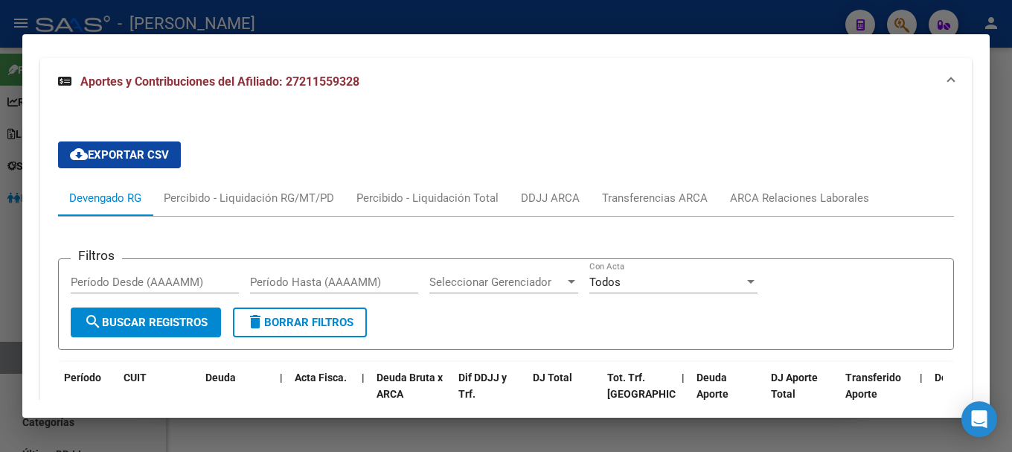 The width and height of the screenshot is (1012, 452). I want to click on datatable-header-cell: DJ Total, so click(564, 394).